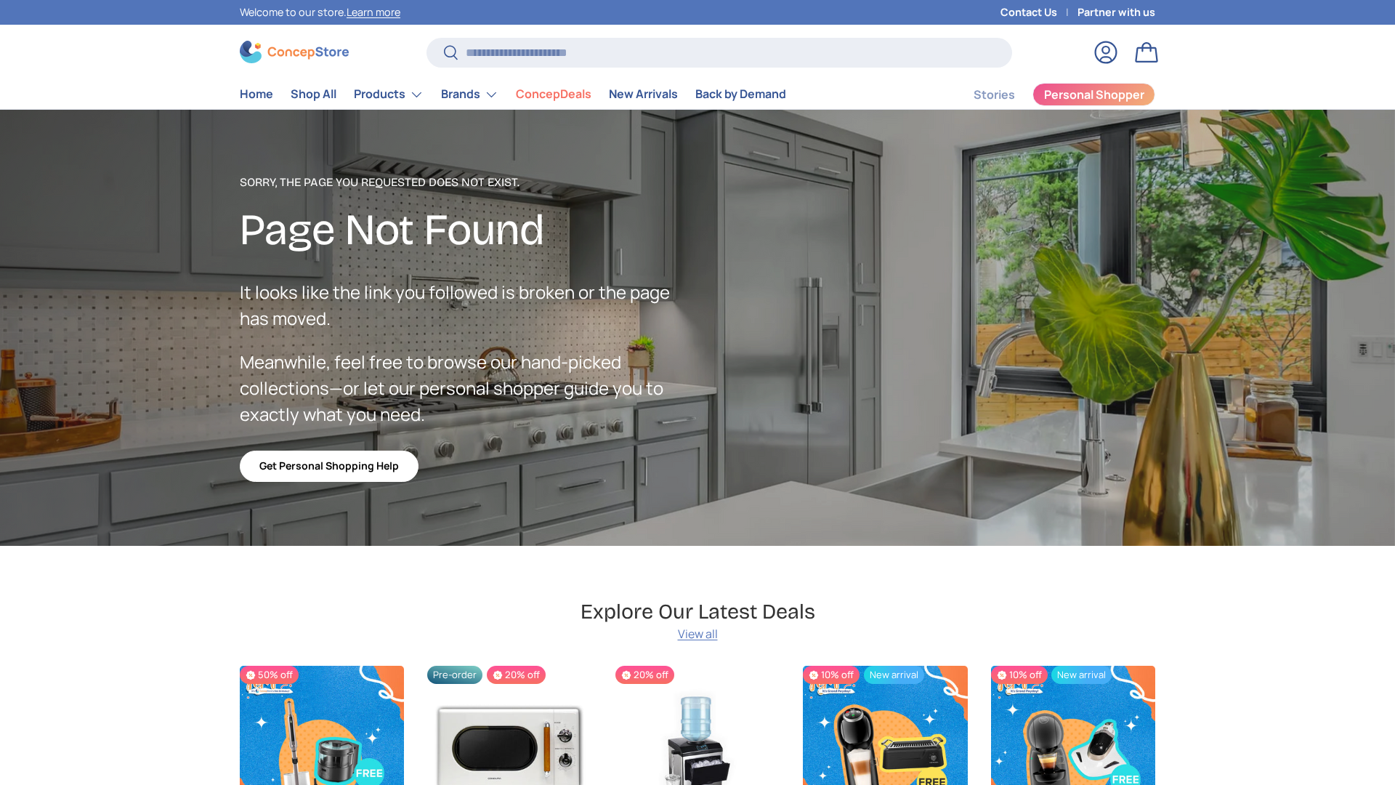  Describe the element at coordinates (1094, 94) in the screenshot. I see `a: Personal Shopper` at that location.